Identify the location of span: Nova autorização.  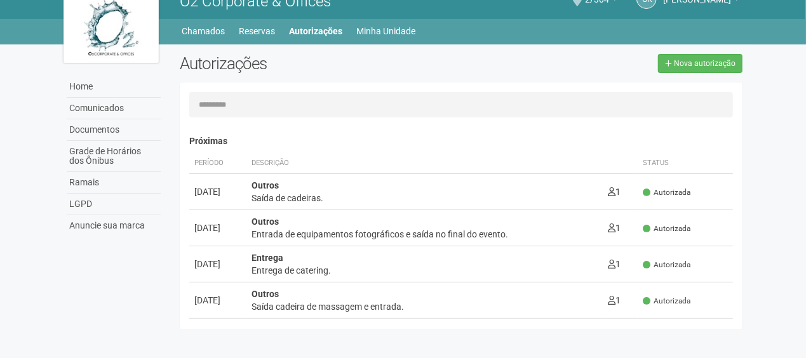
(704, 64).